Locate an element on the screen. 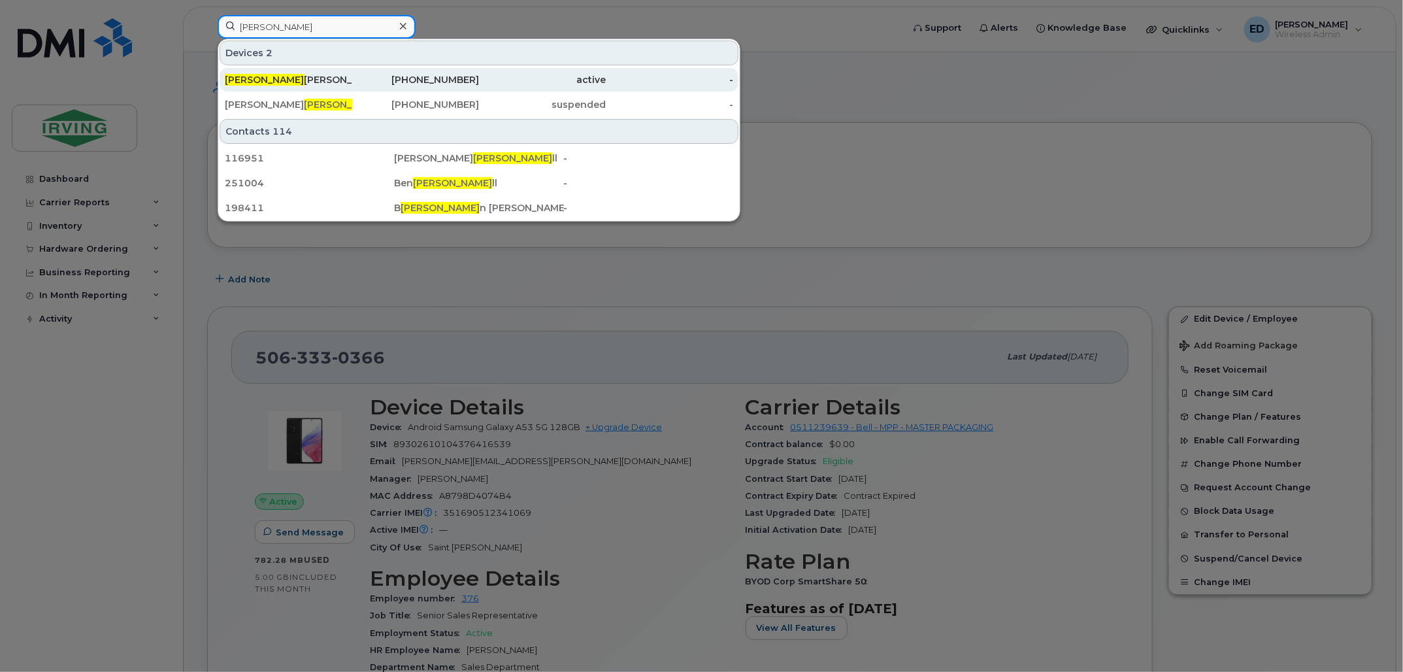 This screenshot has width=1403, height=672. div: Ben ll is located at coordinates (478, 183).